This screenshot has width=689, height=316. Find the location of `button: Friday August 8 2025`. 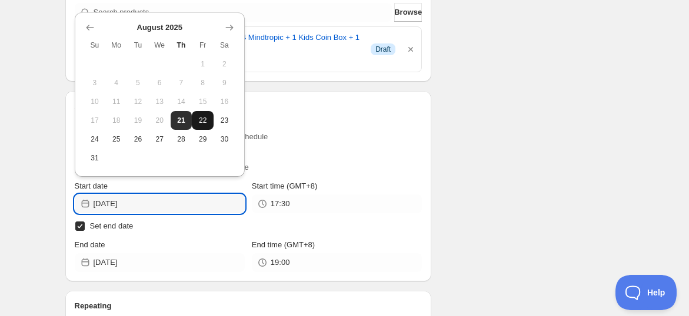

button: Friday August 8 2025 is located at coordinates (202, 83).